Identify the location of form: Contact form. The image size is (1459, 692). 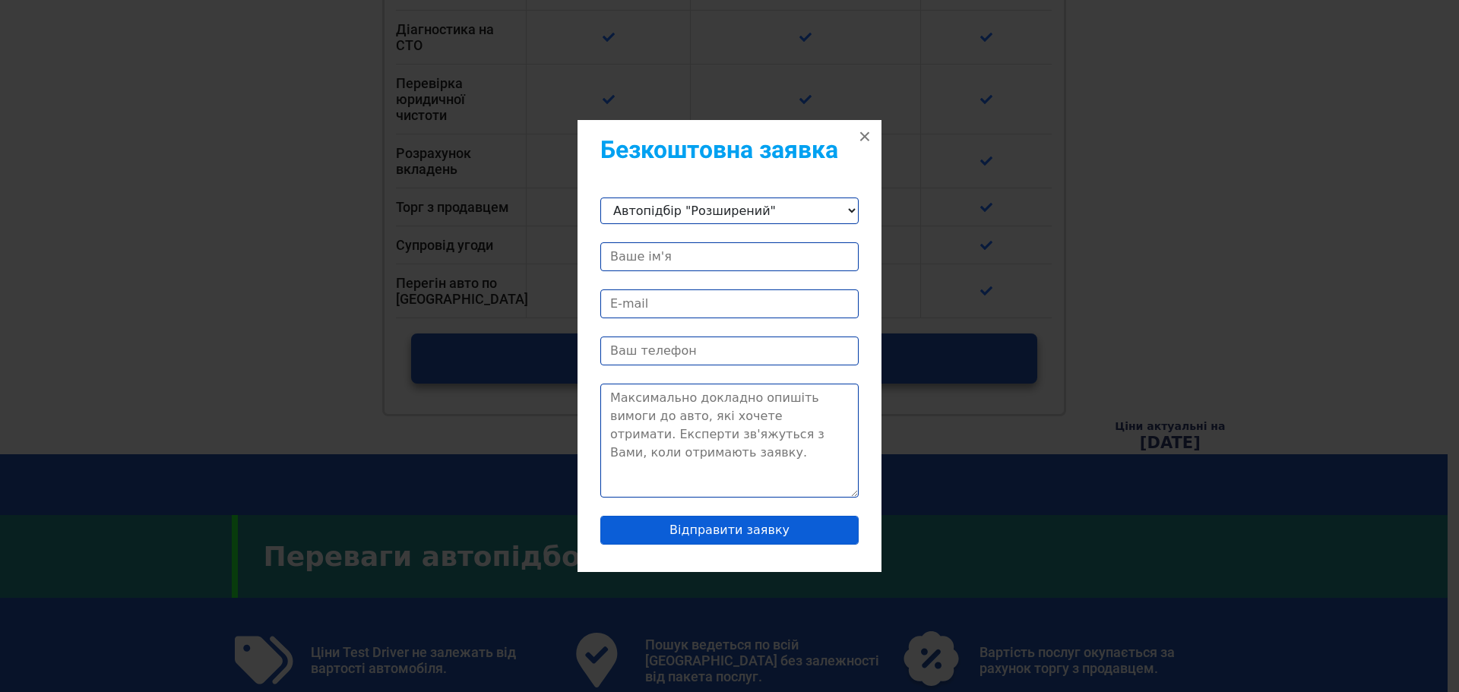
(729, 362).